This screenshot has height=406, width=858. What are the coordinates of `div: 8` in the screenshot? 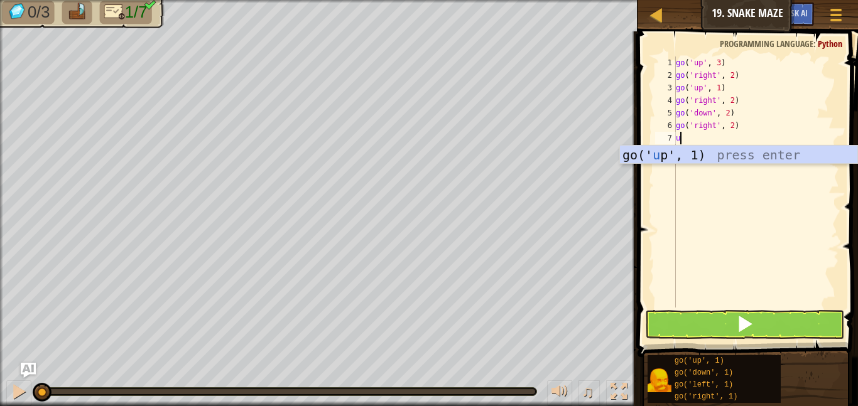 It's located at (665, 151).